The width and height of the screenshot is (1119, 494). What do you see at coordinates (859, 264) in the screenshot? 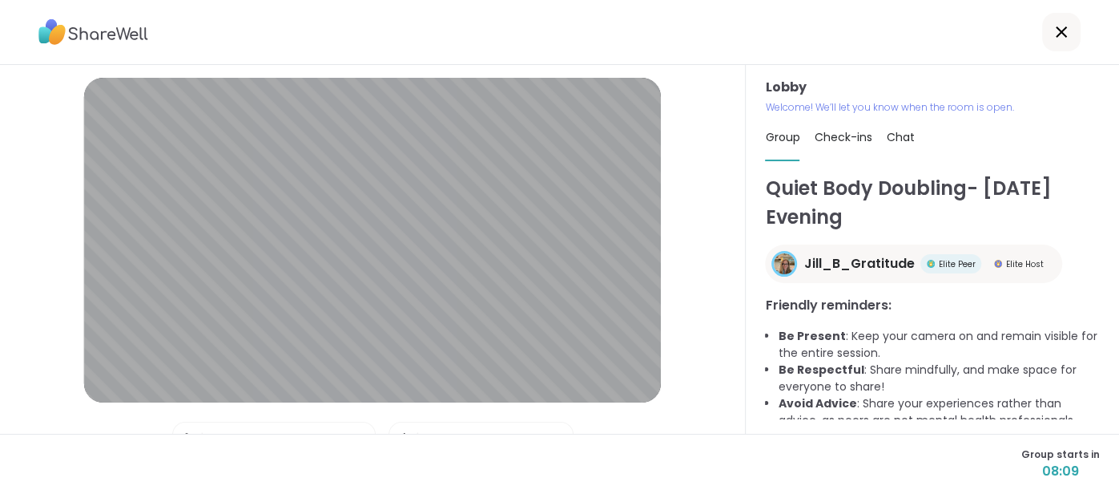
I see `span: Jill_B_Gratitude` at bounding box center [859, 264].